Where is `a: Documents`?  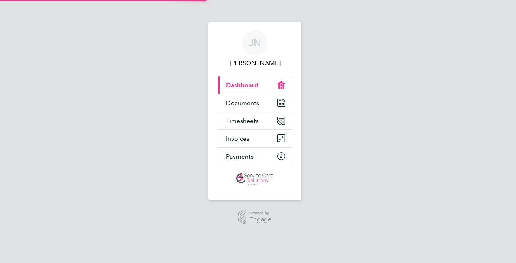
a: Documents is located at coordinates (255, 103).